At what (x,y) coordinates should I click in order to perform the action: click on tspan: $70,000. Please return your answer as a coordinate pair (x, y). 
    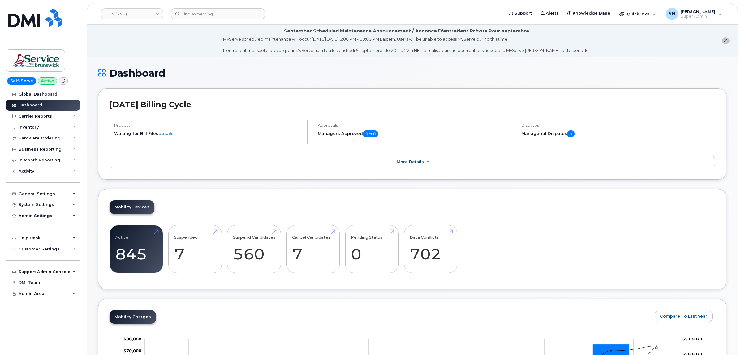
    Looking at the image, I should click on (132, 351).